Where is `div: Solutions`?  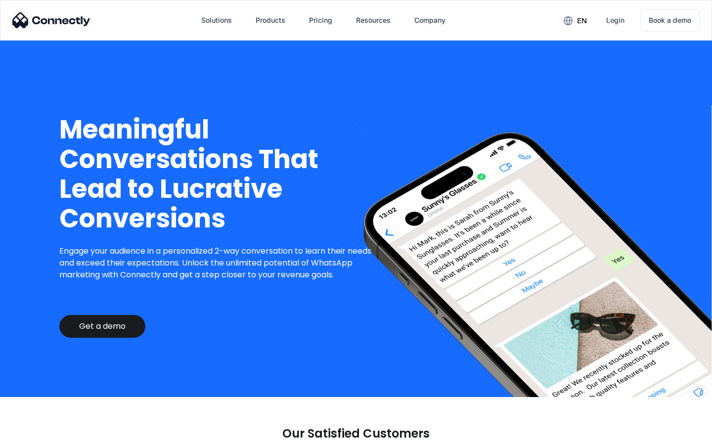
div: Solutions is located at coordinates (216, 20).